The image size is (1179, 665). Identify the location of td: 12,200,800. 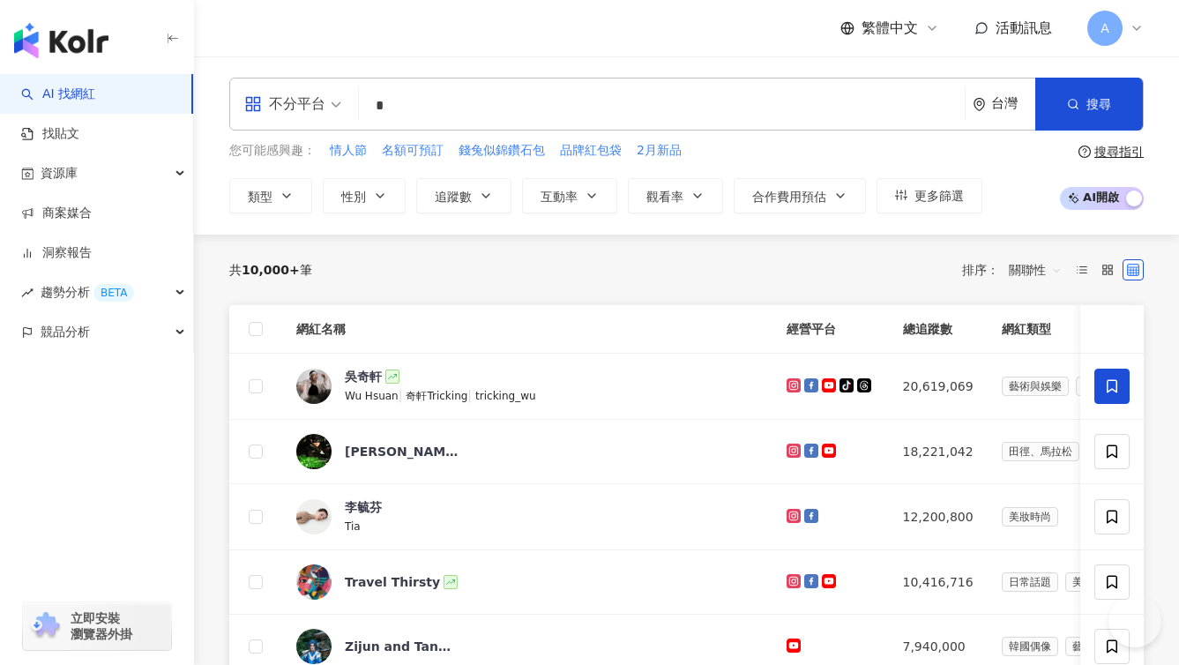
(938, 517).